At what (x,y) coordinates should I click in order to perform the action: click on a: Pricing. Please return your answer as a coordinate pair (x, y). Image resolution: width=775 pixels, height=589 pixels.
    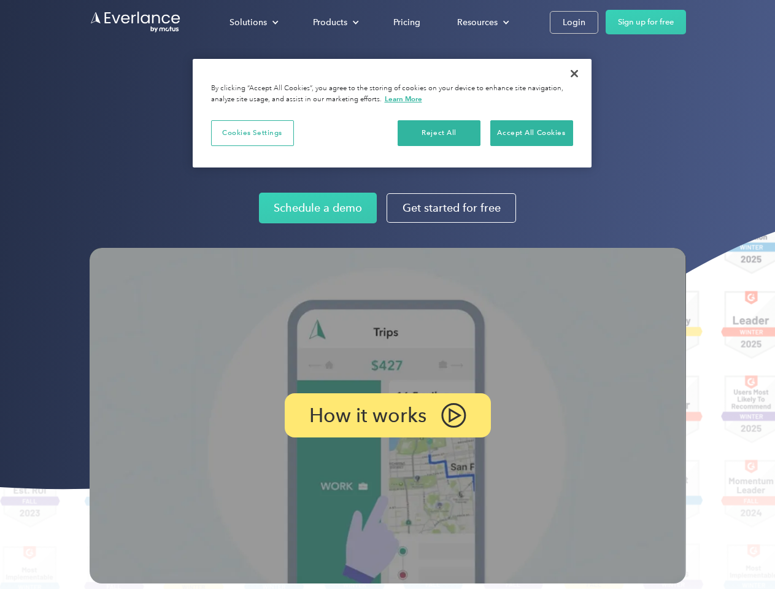
    Looking at the image, I should click on (407, 22).